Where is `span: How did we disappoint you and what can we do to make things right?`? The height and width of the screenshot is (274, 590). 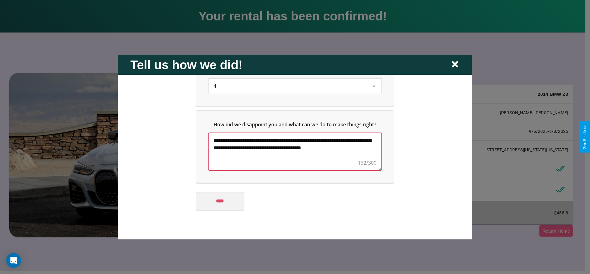
span: How did we disappoint you and what can we do to make things right? is located at coordinates (295, 124).